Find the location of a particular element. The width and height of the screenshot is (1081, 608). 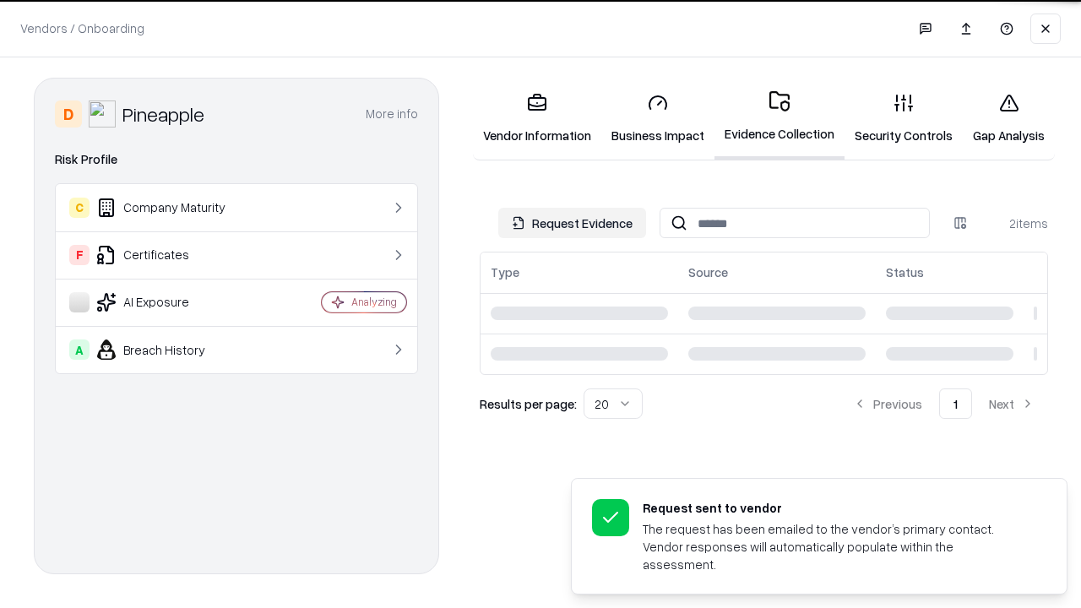

div: The request has been emailed to the vendor’s primary contact. Vendor responses will automatically... is located at coordinates (834, 546).